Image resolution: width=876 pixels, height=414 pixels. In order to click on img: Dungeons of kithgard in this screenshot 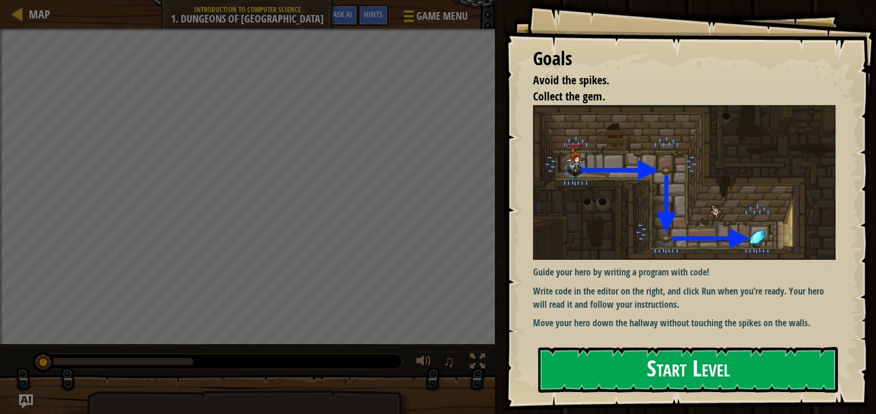, I will do `click(685, 183)`.